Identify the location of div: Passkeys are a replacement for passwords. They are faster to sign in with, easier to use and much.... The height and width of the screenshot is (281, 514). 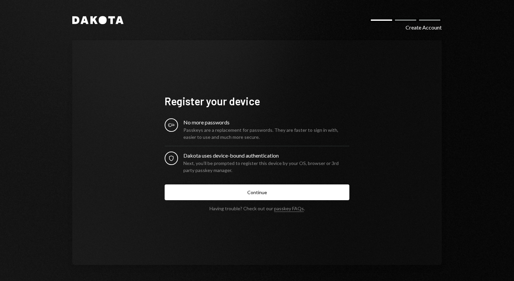
(266, 133).